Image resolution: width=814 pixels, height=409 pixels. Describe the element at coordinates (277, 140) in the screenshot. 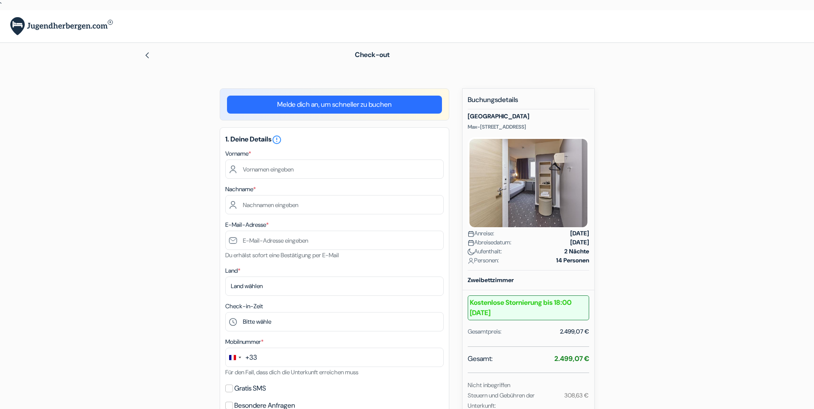

I see `i: error_outline` at that location.